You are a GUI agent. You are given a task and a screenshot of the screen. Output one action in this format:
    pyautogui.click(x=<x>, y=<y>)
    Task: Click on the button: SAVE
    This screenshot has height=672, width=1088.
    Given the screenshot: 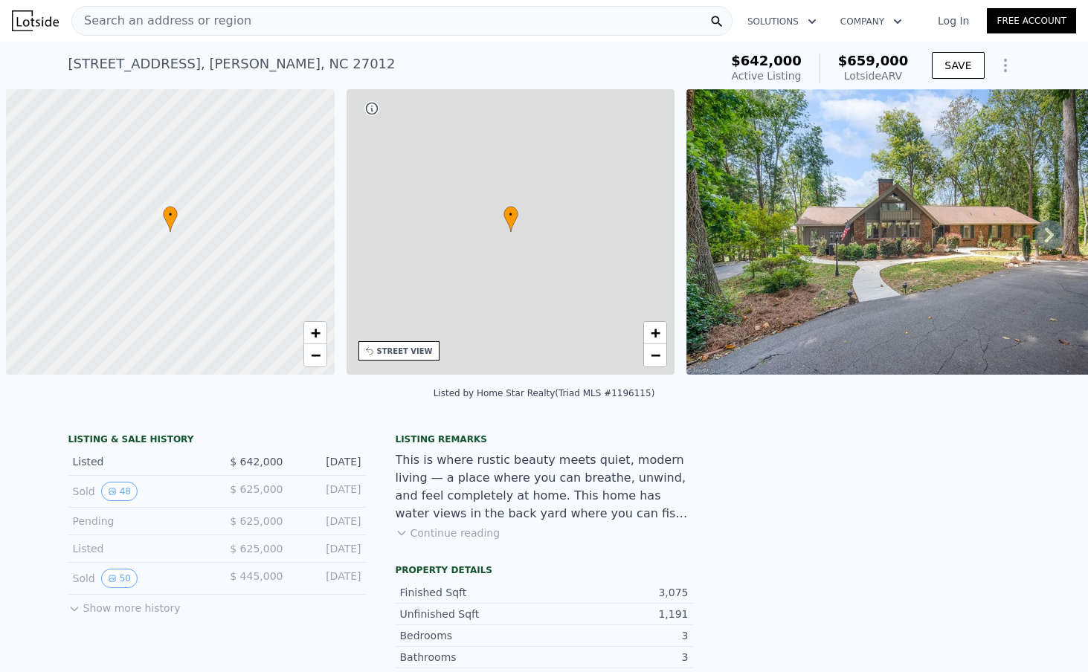 What is the action you would take?
    pyautogui.click(x=958, y=65)
    